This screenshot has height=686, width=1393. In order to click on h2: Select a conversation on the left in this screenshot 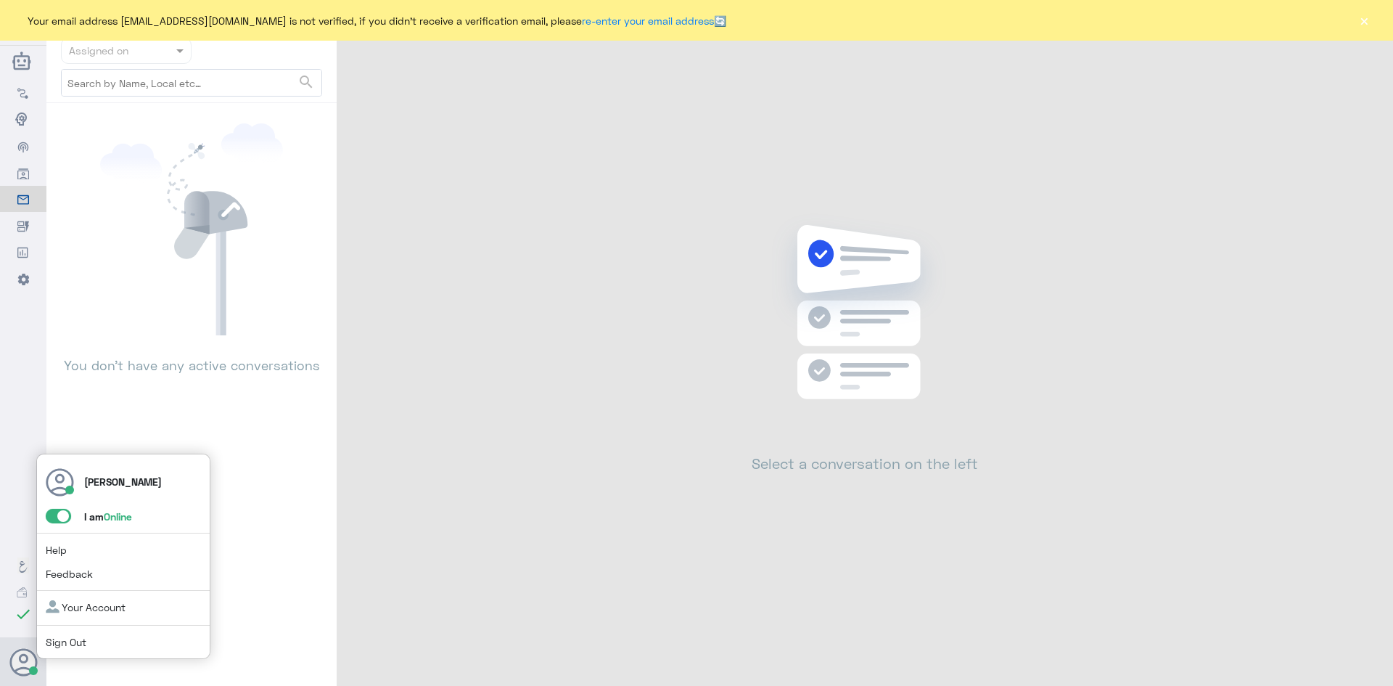, I will do `click(865, 463)`.